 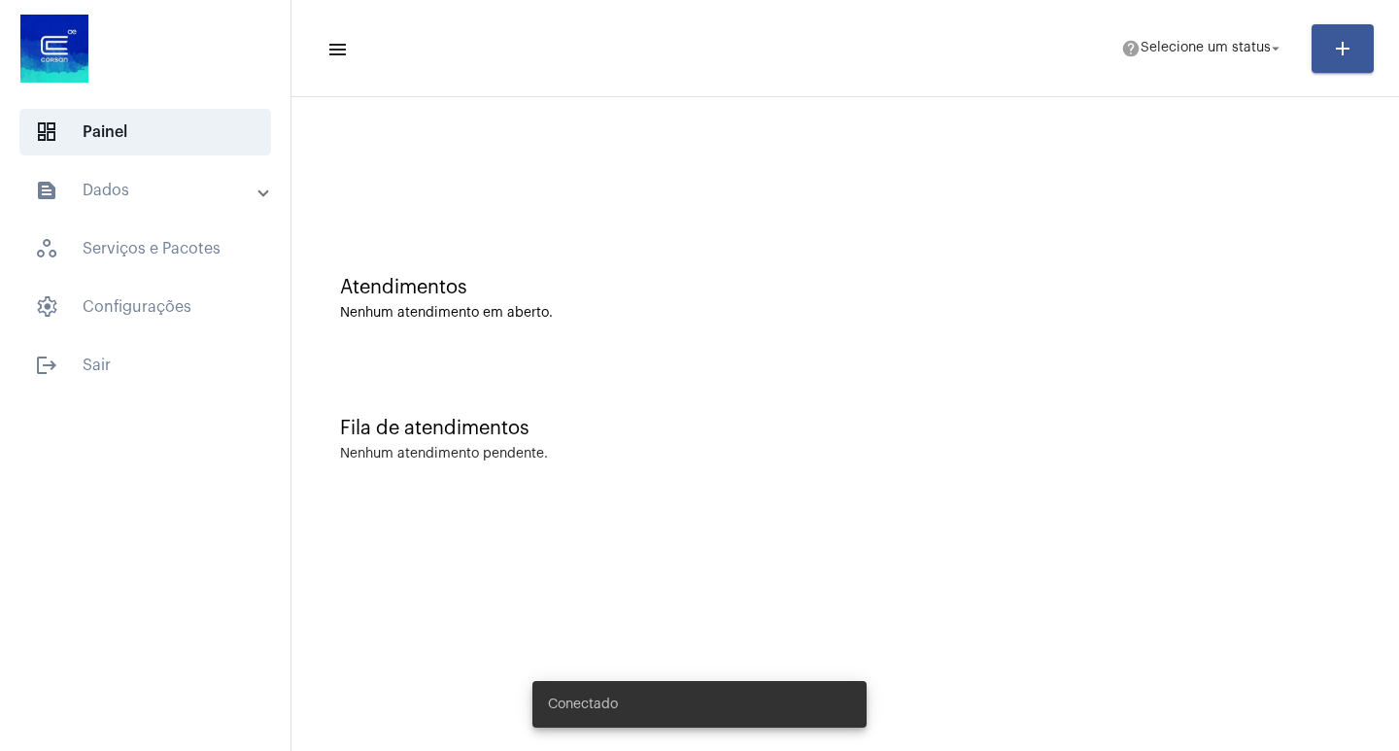 What do you see at coordinates (845, 428) in the screenshot?
I see `div: Fila de atendimentos` at bounding box center [845, 428].